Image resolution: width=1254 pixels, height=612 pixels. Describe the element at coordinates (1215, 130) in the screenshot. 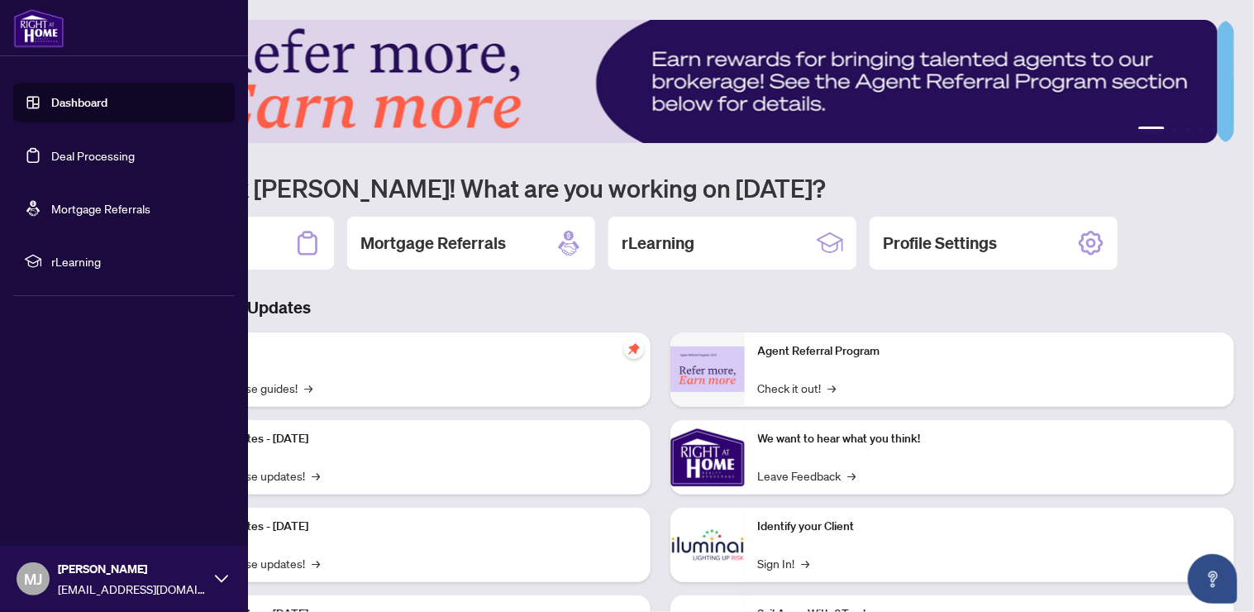

I see `button: 5` at that location.